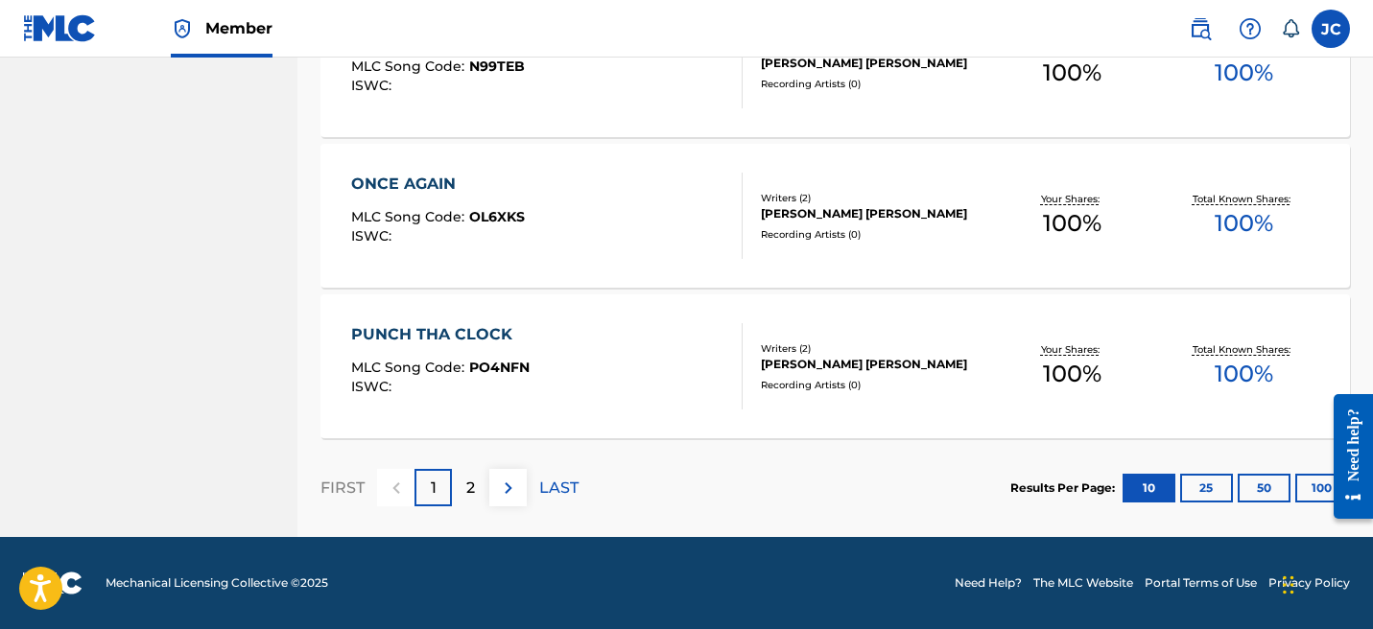 This screenshot has height=629, width=1373. I want to click on div: Notifications, so click(1290, 29).